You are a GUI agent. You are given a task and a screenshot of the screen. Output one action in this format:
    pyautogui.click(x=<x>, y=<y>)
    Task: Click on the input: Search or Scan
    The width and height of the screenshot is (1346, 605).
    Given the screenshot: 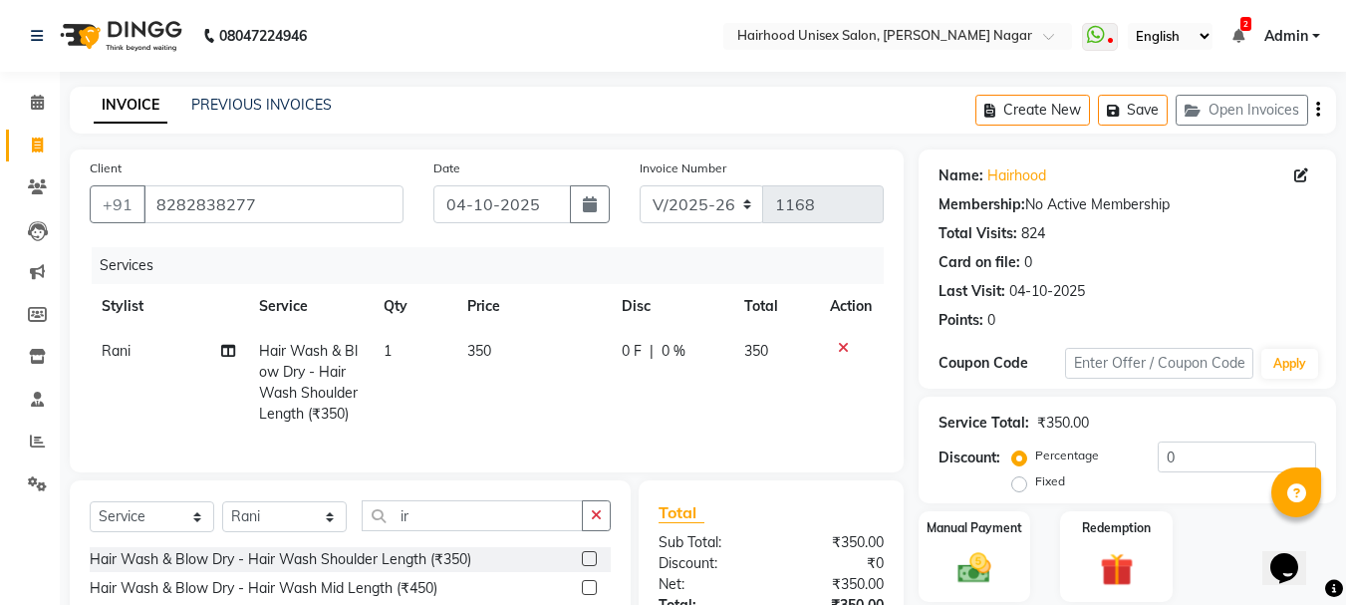 What is the action you would take?
    pyautogui.click(x=472, y=515)
    